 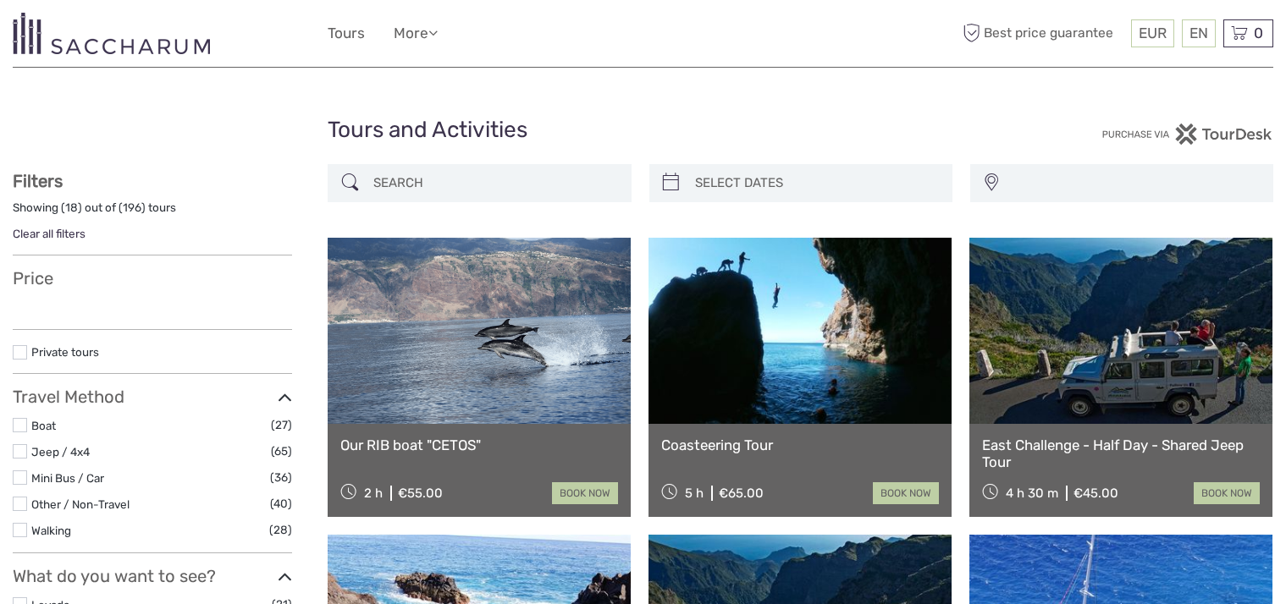 What do you see at coordinates (420, 494) in the screenshot?
I see `div: €55.00` at bounding box center [420, 494].